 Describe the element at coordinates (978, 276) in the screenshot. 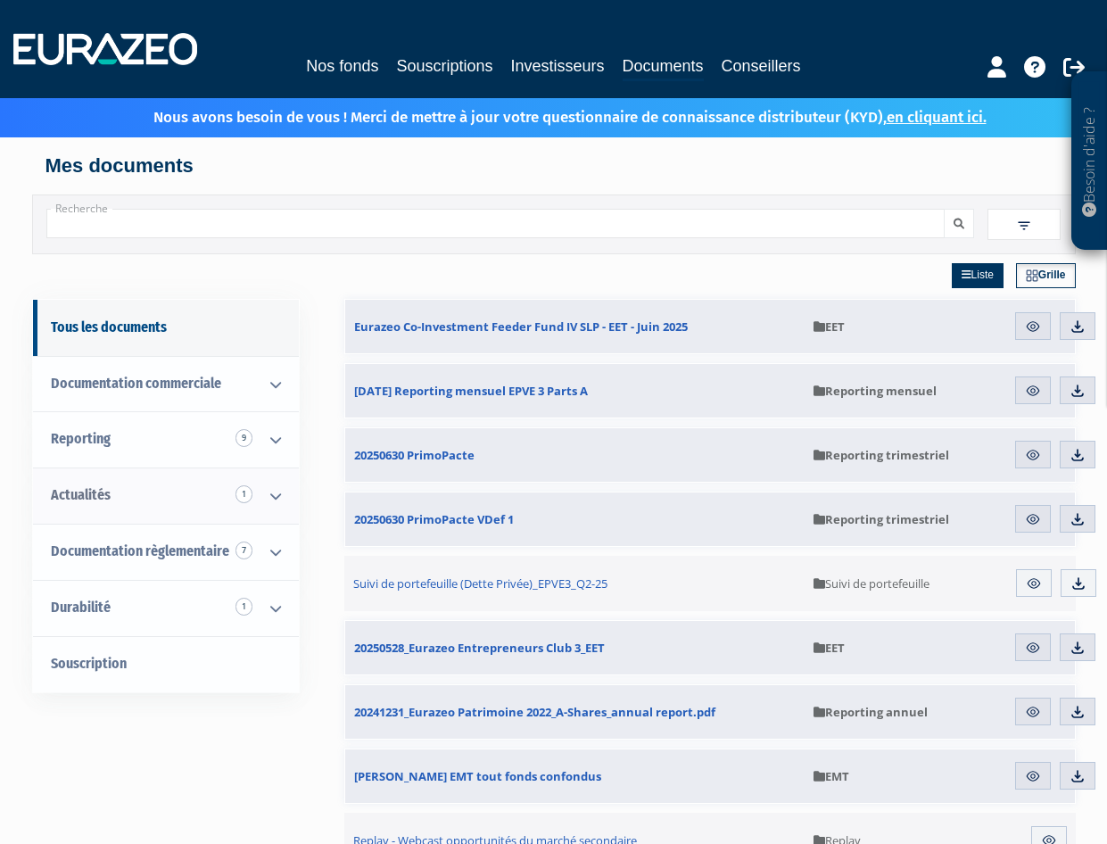

I see `a: Liste` at that location.